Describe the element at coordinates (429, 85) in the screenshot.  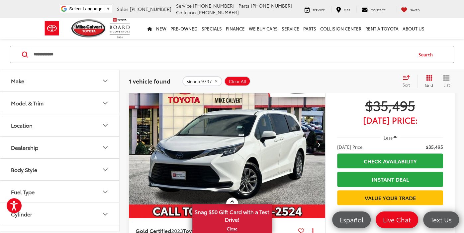
I see `span: Grid` at that location.